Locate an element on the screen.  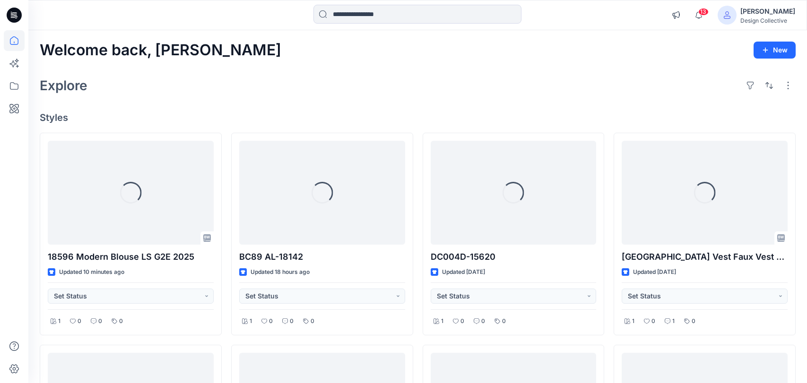
p: Updated 10 minutes ago is located at coordinates (92, 272).